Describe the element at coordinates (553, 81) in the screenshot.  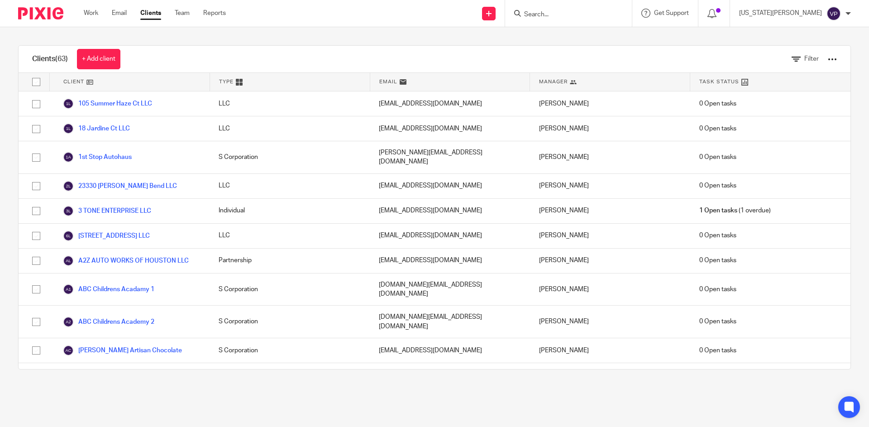
I see `span: Manager` at that location.